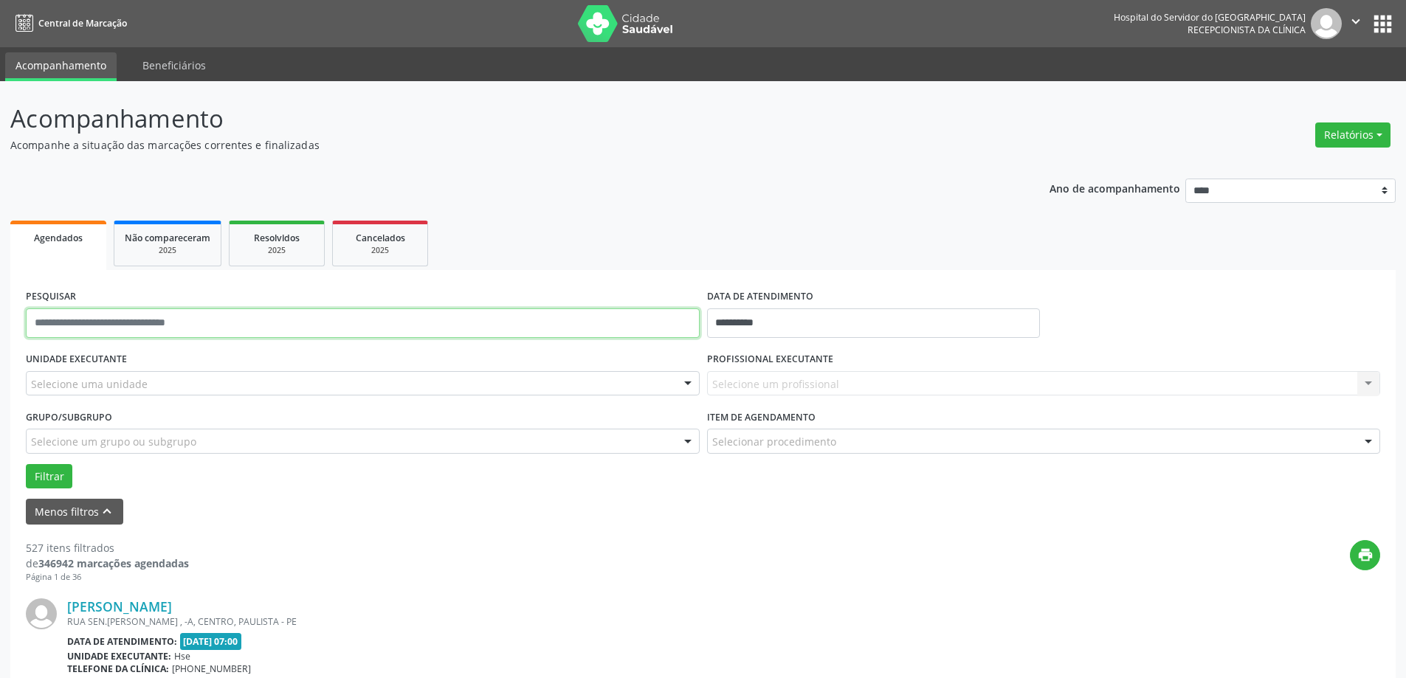  What do you see at coordinates (49, 477) in the screenshot?
I see `button: Filtrar` at bounding box center [49, 477].